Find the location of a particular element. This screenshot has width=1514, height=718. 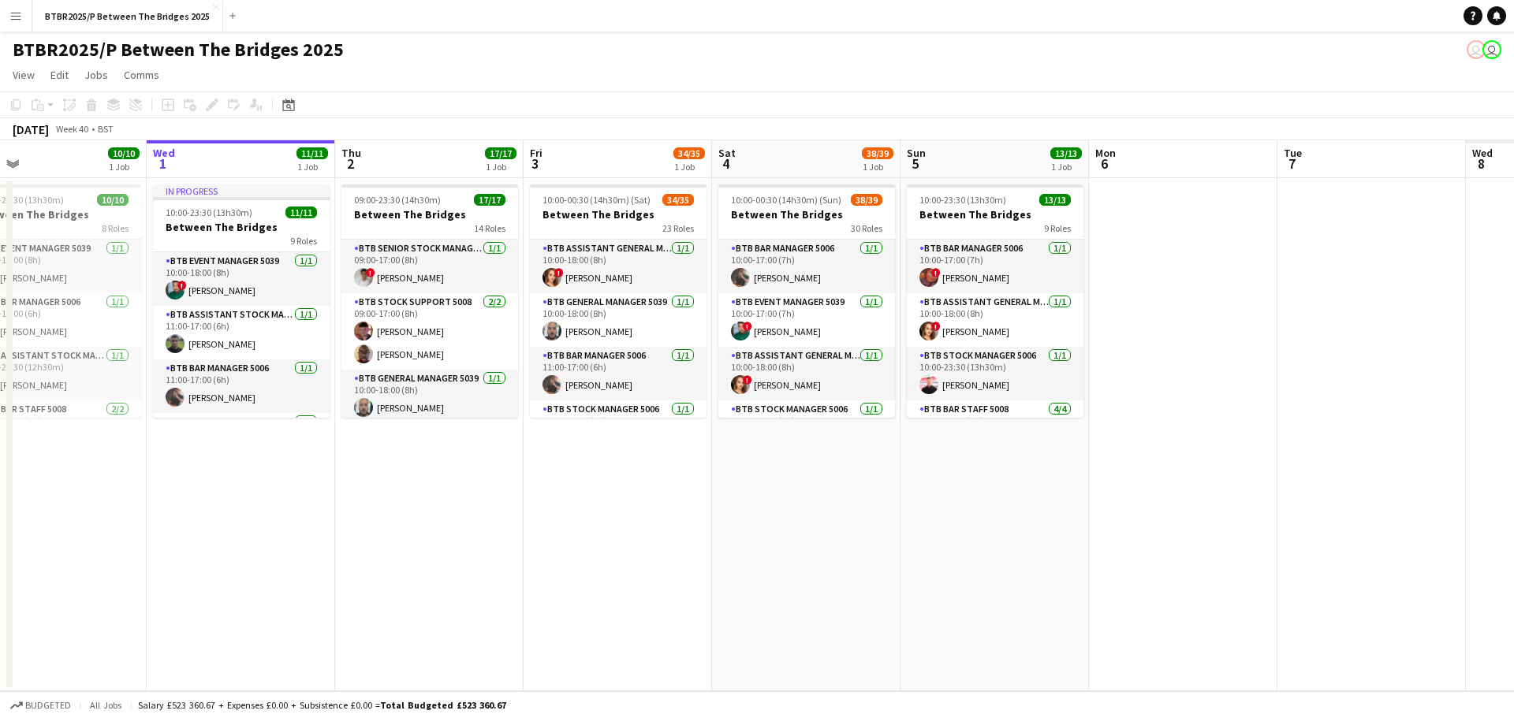

span: View is located at coordinates (24, 75).